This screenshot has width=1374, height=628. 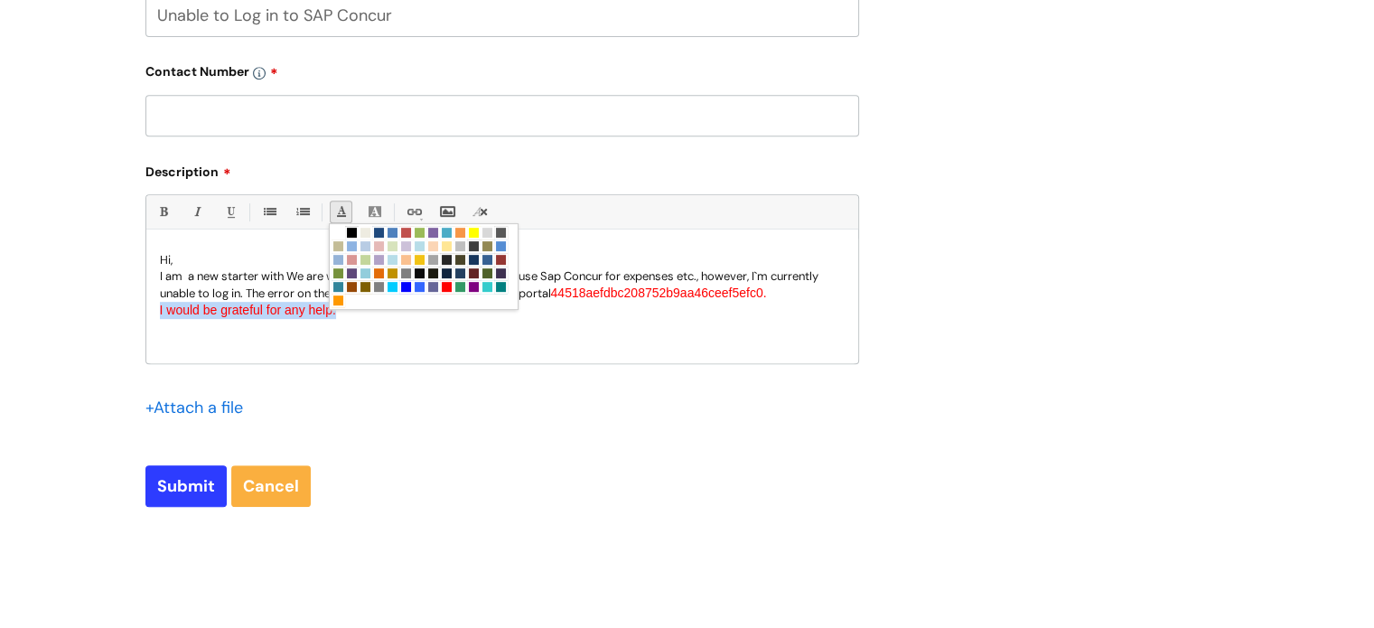 I want to click on a: 1. Ordered List (Ctrl-Shift-8), so click(x=302, y=211).